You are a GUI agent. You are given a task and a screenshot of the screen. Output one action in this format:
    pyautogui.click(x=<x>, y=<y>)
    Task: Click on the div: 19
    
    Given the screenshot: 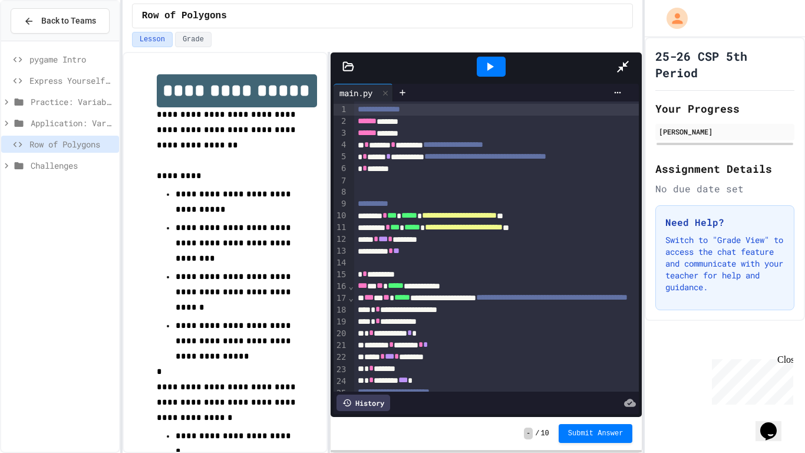 What is the action you would take?
    pyautogui.click(x=341, y=322)
    